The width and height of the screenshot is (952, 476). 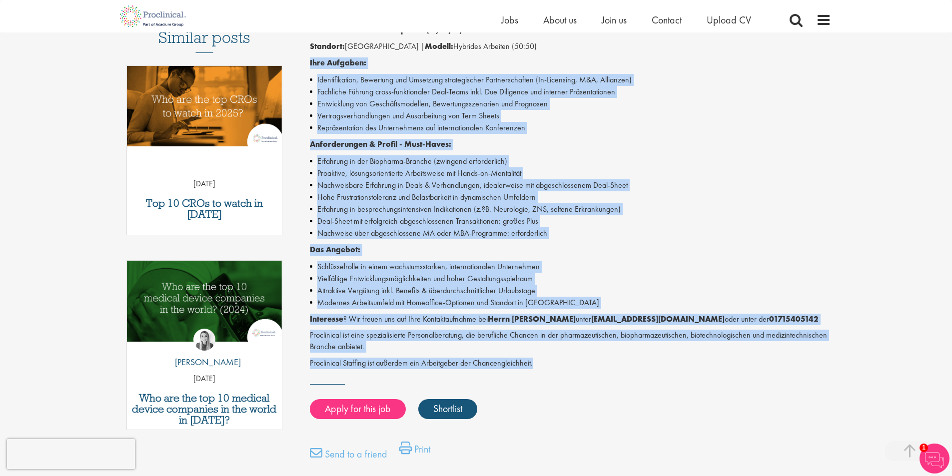 I want to click on strong: Interesse, so click(x=326, y=319).